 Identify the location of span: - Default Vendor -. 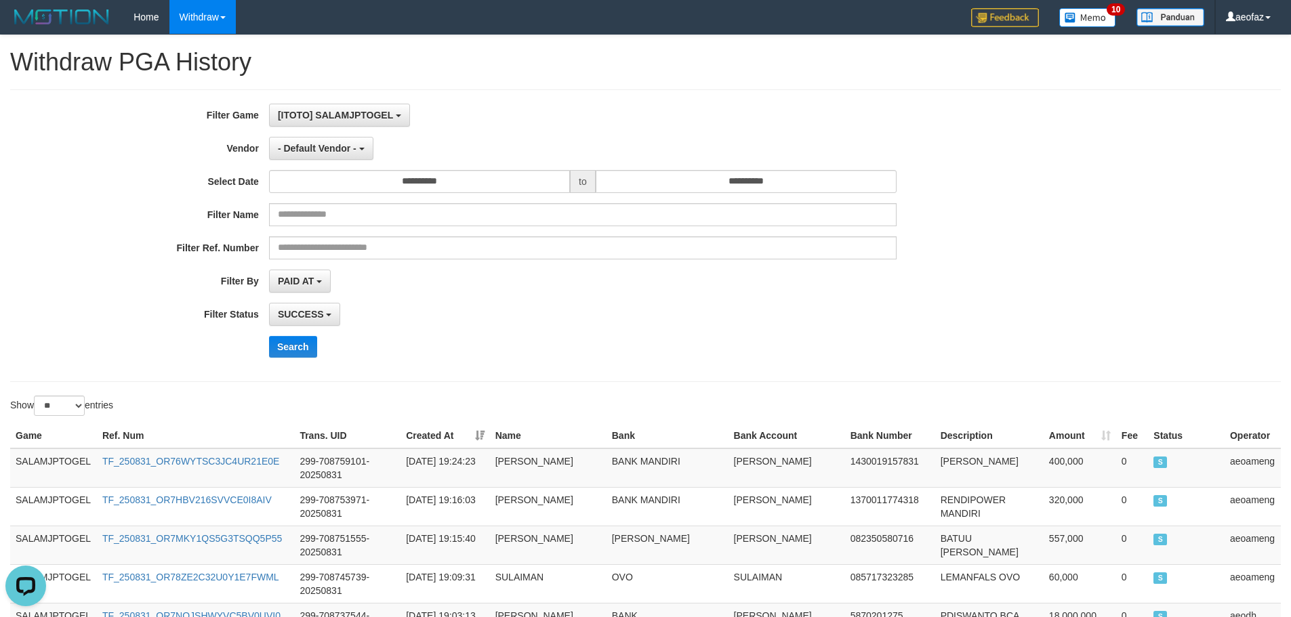
(317, 148).